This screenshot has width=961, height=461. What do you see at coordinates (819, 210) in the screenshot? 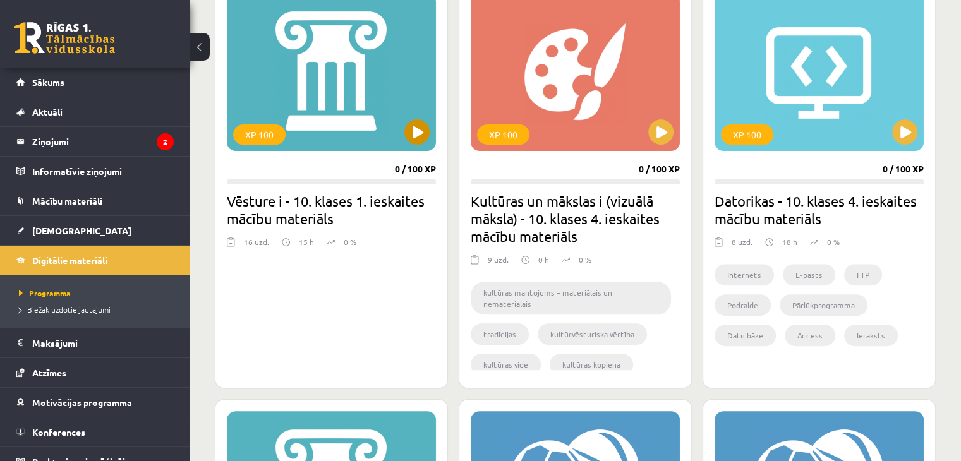
I see `h2: Datorikas - 10. klases 4. ieskaites mācību materiāls` at bounding box center [819, 210].